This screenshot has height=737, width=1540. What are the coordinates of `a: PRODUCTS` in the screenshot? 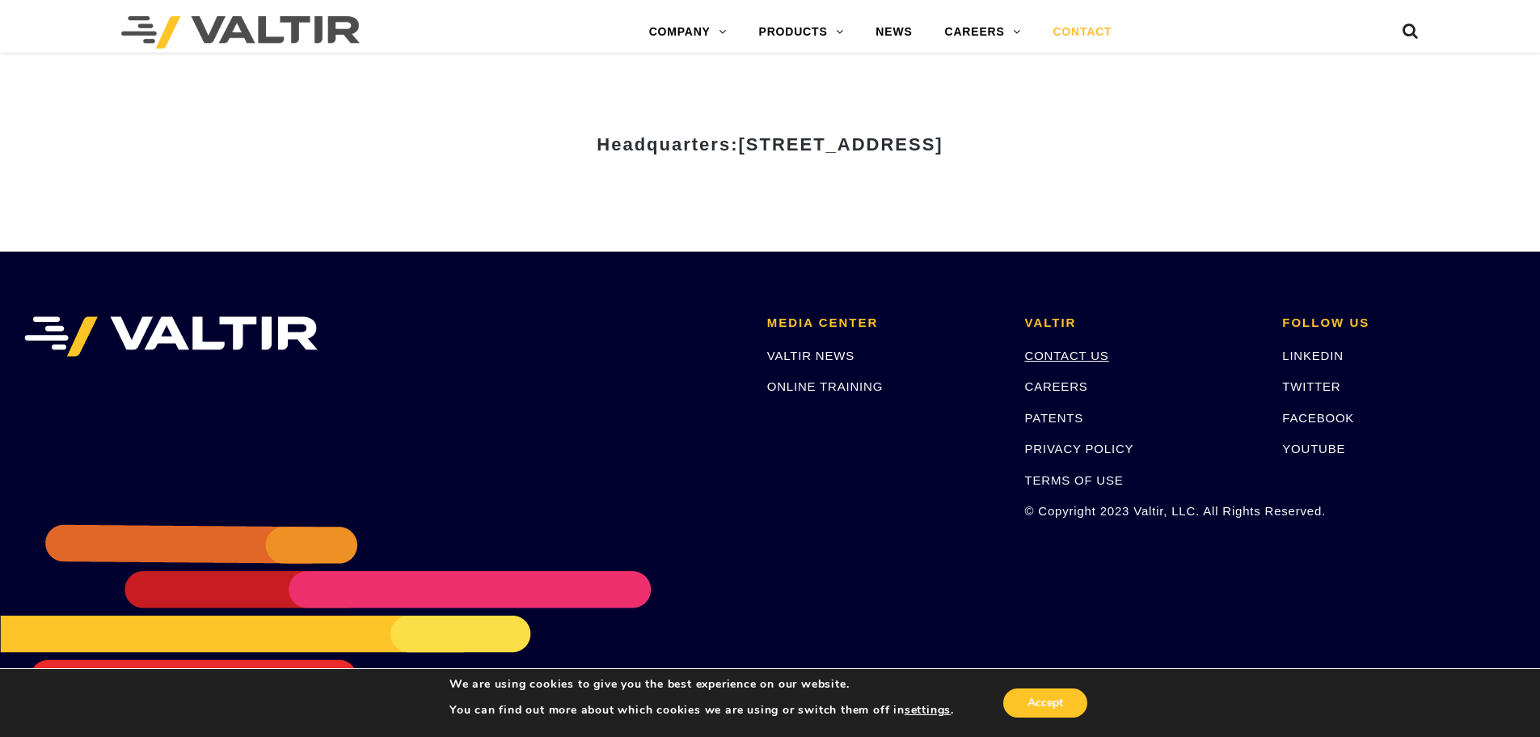 It's located at (801, 32).